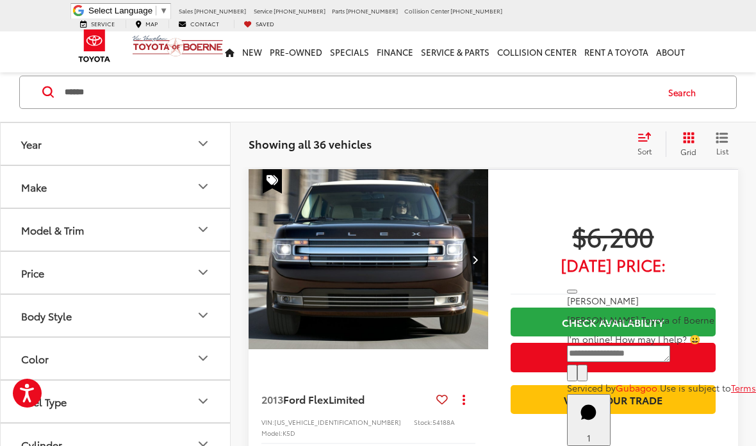 The height and width of the screenshot is (446, 756). I want to click on span: Parts, so click(338, 10).